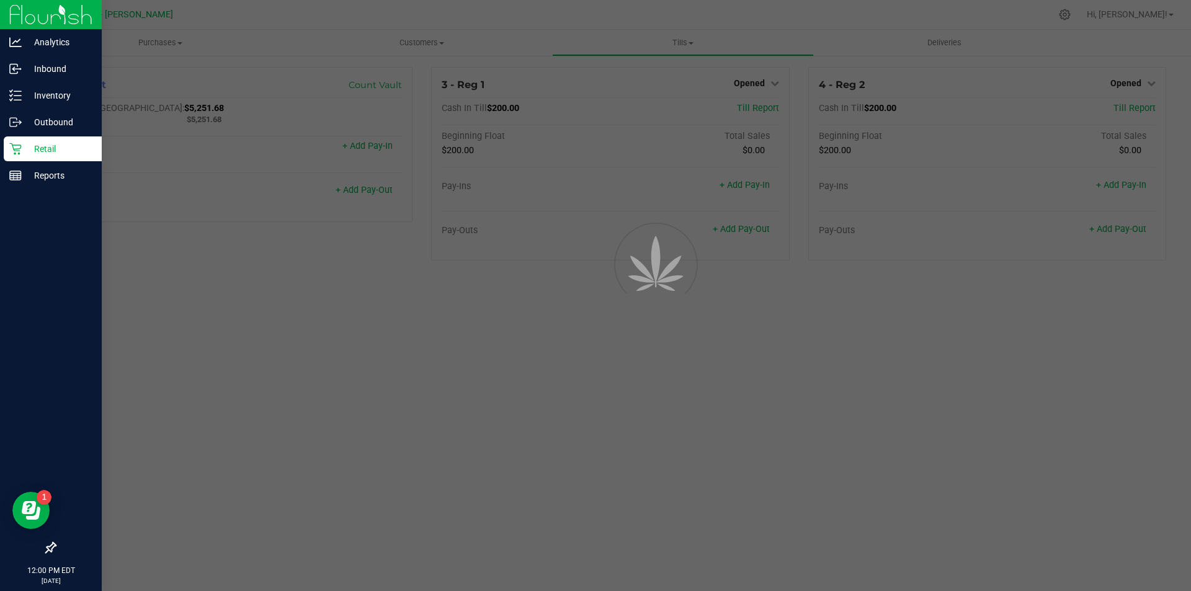  I want to click on p: Inbound, so click(59, 69).